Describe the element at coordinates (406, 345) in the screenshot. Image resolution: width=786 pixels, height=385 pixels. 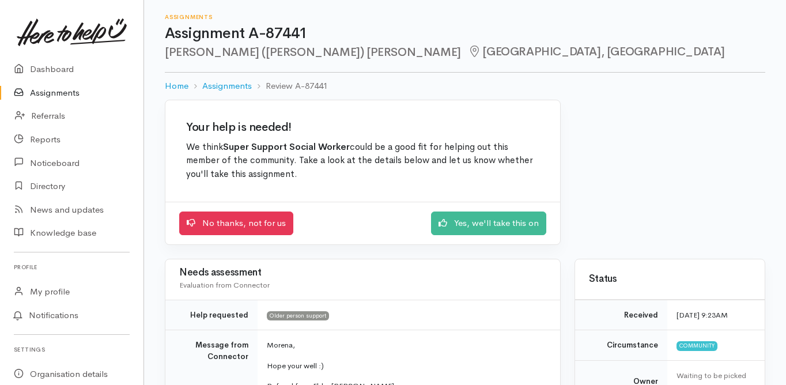
I see `p: Morena,` at that location.